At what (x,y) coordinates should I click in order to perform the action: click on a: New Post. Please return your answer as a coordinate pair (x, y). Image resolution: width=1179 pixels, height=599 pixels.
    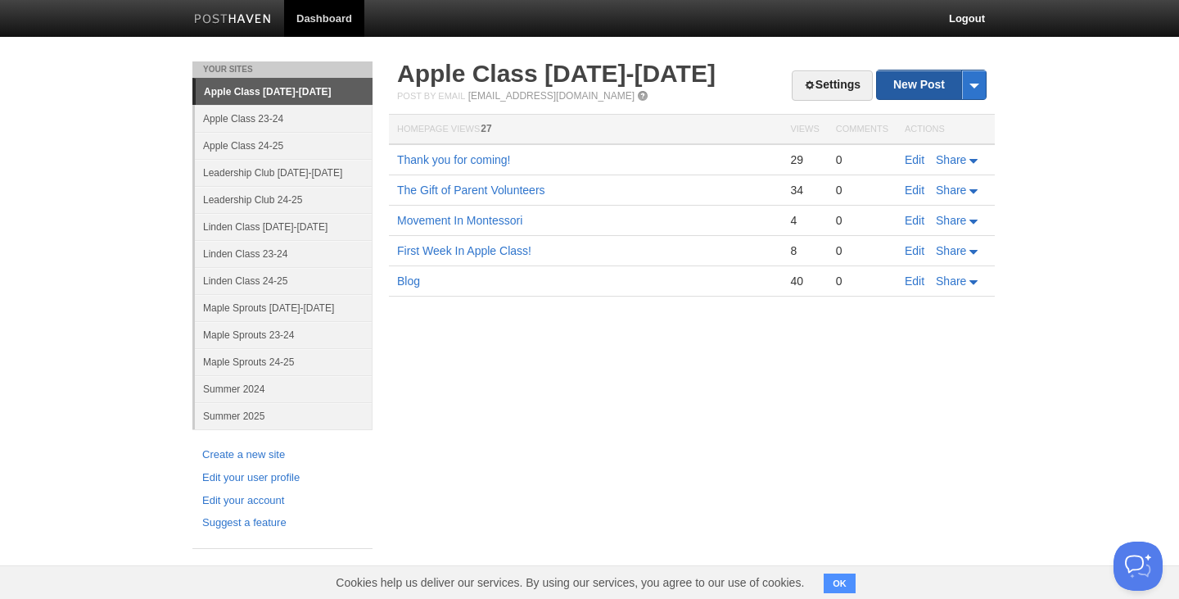
    Looking at the image, I should click on (931, 84).